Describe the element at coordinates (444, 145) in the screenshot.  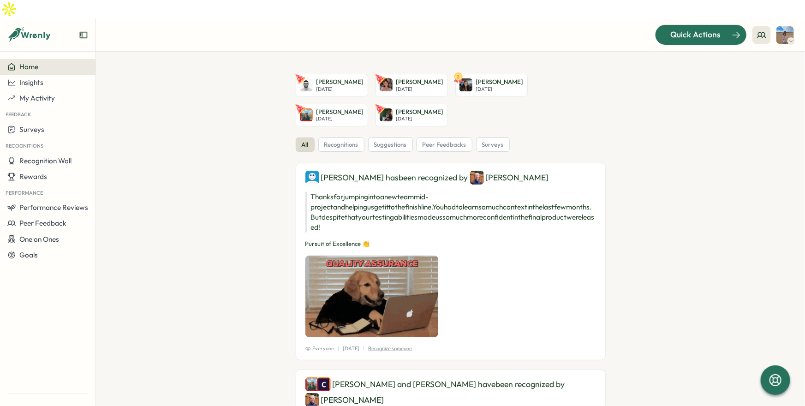
I see `span: peer feedbacks` at that location.